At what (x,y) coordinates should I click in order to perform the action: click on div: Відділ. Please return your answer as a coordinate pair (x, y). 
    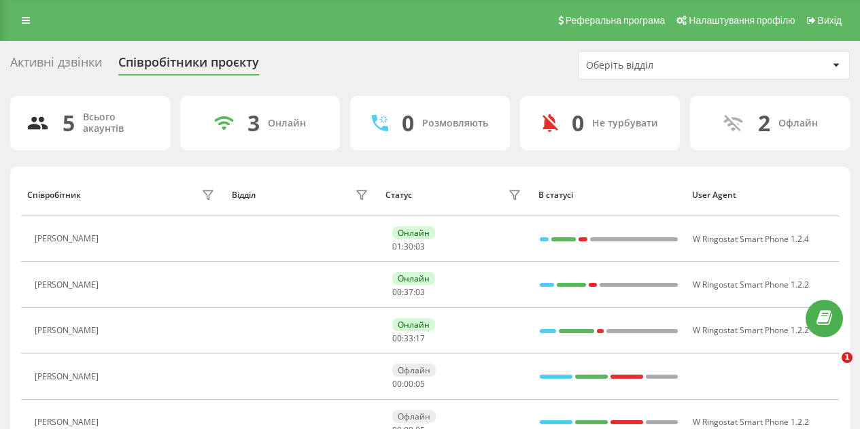
    Looking at the image, I should click on (243, 195).